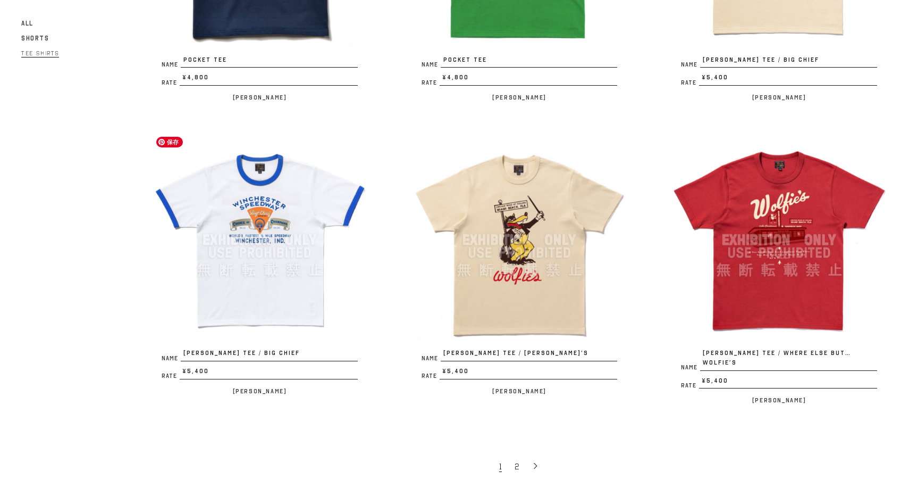  I want to click on span: 1, so click(500, 466).